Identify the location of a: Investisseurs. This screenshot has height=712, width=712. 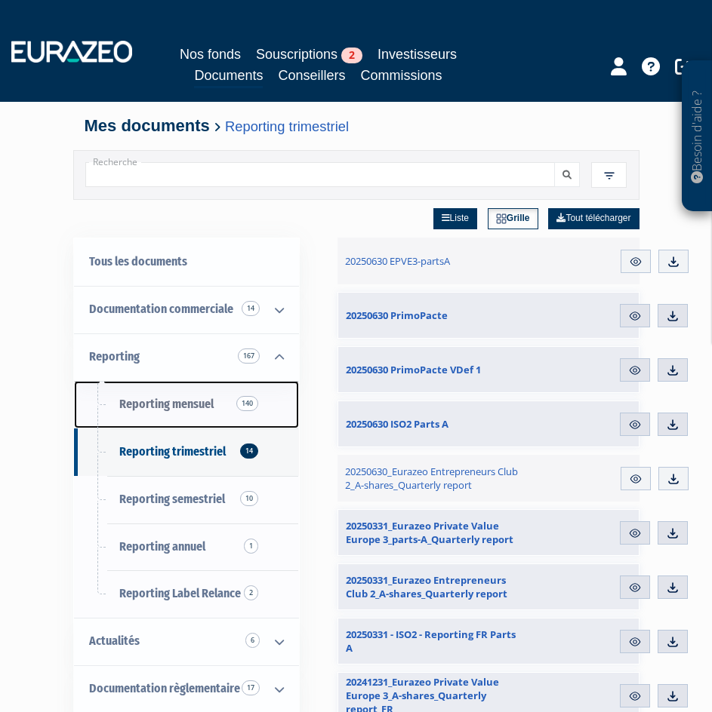
(417, 54).